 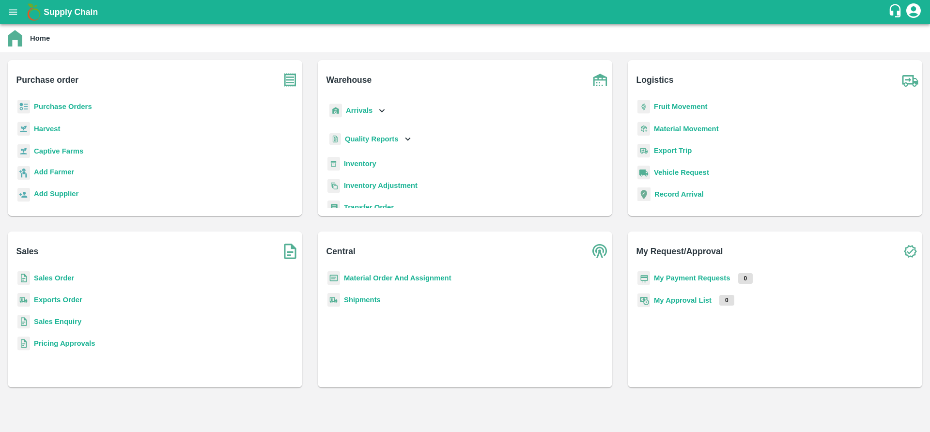 What do you see at coordinates (398, 278) in the screenshot?
I see `b: Material Order And Assignment` at bounding box center [398, 278].